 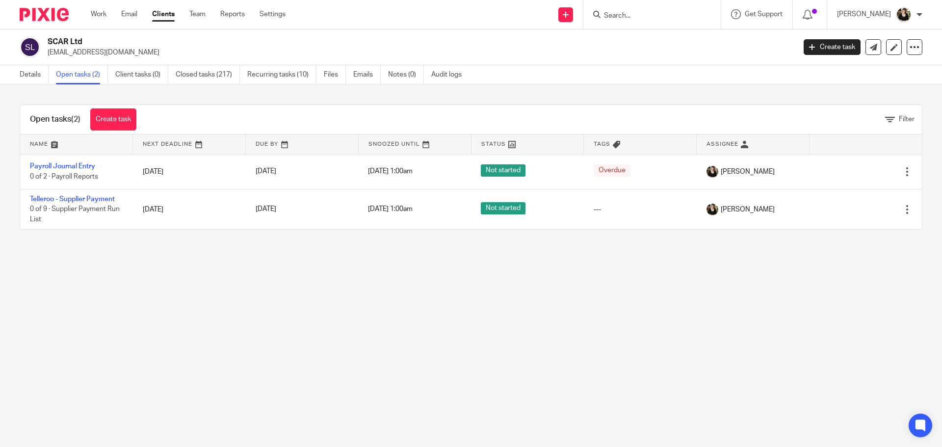 I want to click on a: Recurring tasks (10), so click(x=282, y=75).